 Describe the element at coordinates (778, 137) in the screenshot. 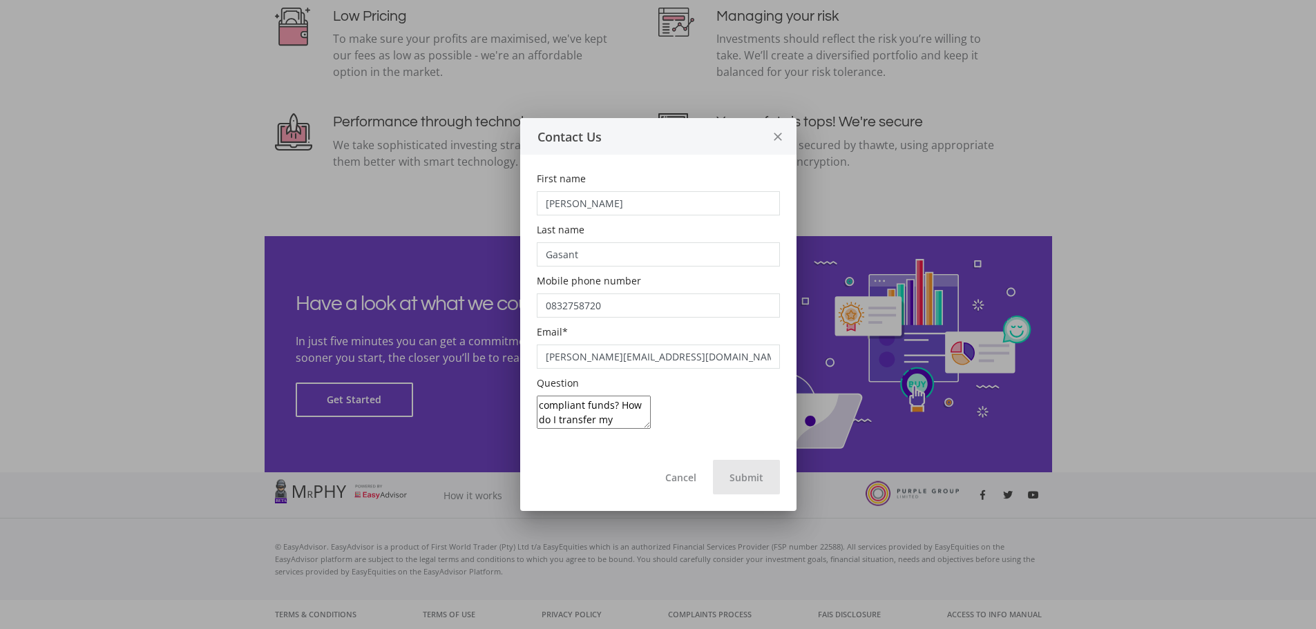

I see `i: close` at that location.